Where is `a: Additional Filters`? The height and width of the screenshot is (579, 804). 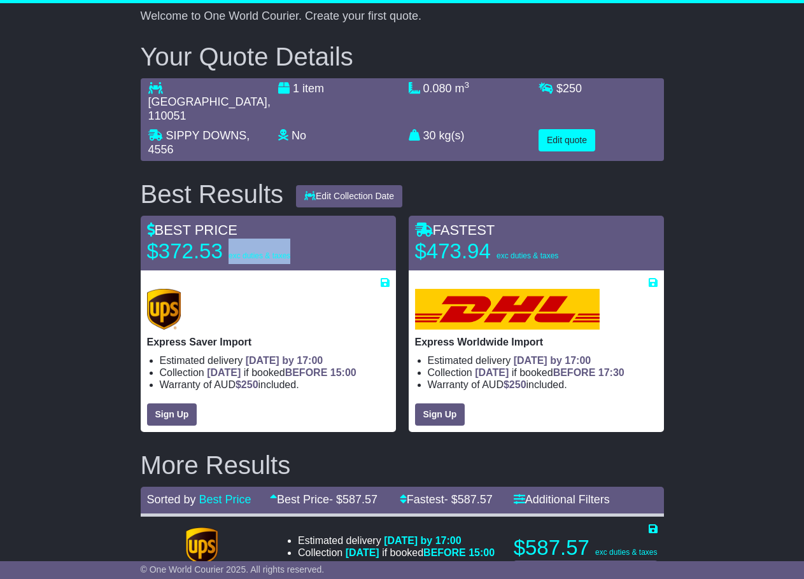 a: Additional Filters is located at coordinates (561, 500).